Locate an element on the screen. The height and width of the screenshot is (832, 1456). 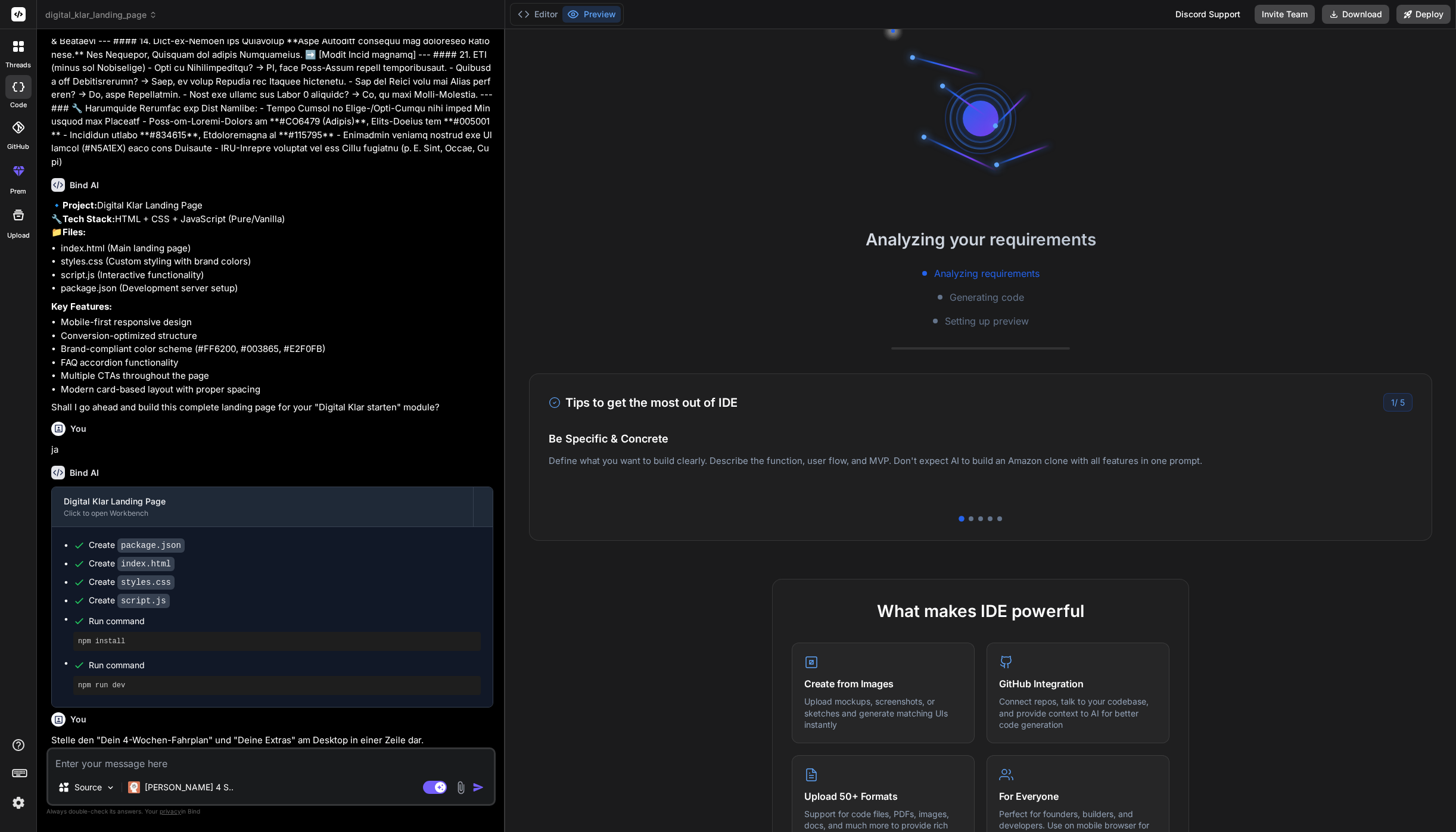
span: Generating code is located at coordinates (986, 297).